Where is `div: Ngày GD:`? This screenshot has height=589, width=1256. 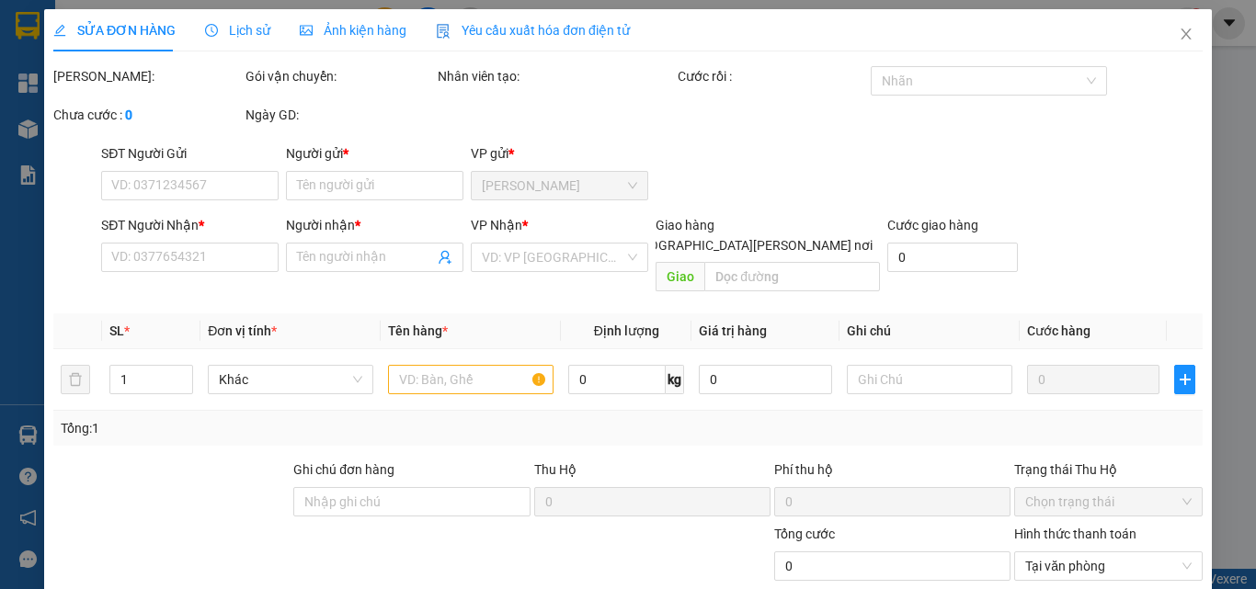
div: Ngày GD: is located at coordinates (339, 115).